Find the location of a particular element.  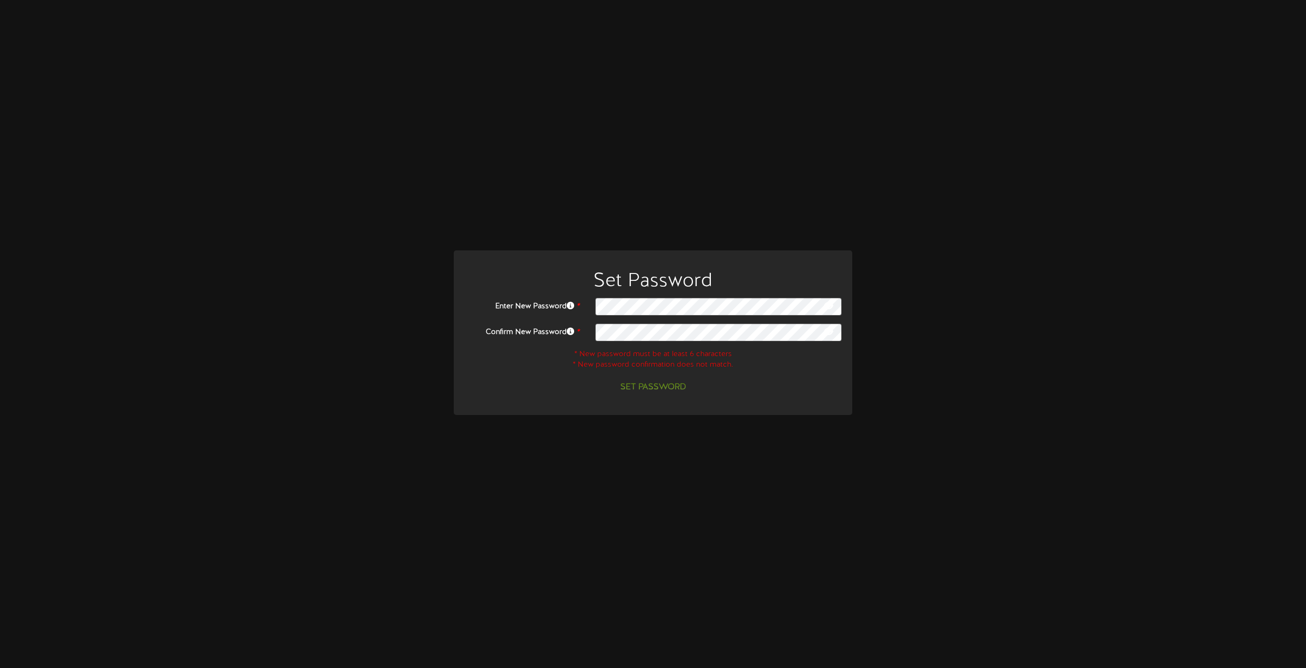

span: * New password must be at least 6 characters is located at coordinates (653, 354).